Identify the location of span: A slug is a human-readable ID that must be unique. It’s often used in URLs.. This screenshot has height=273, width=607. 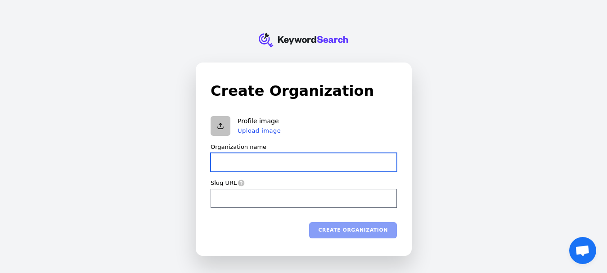
(241, 183).